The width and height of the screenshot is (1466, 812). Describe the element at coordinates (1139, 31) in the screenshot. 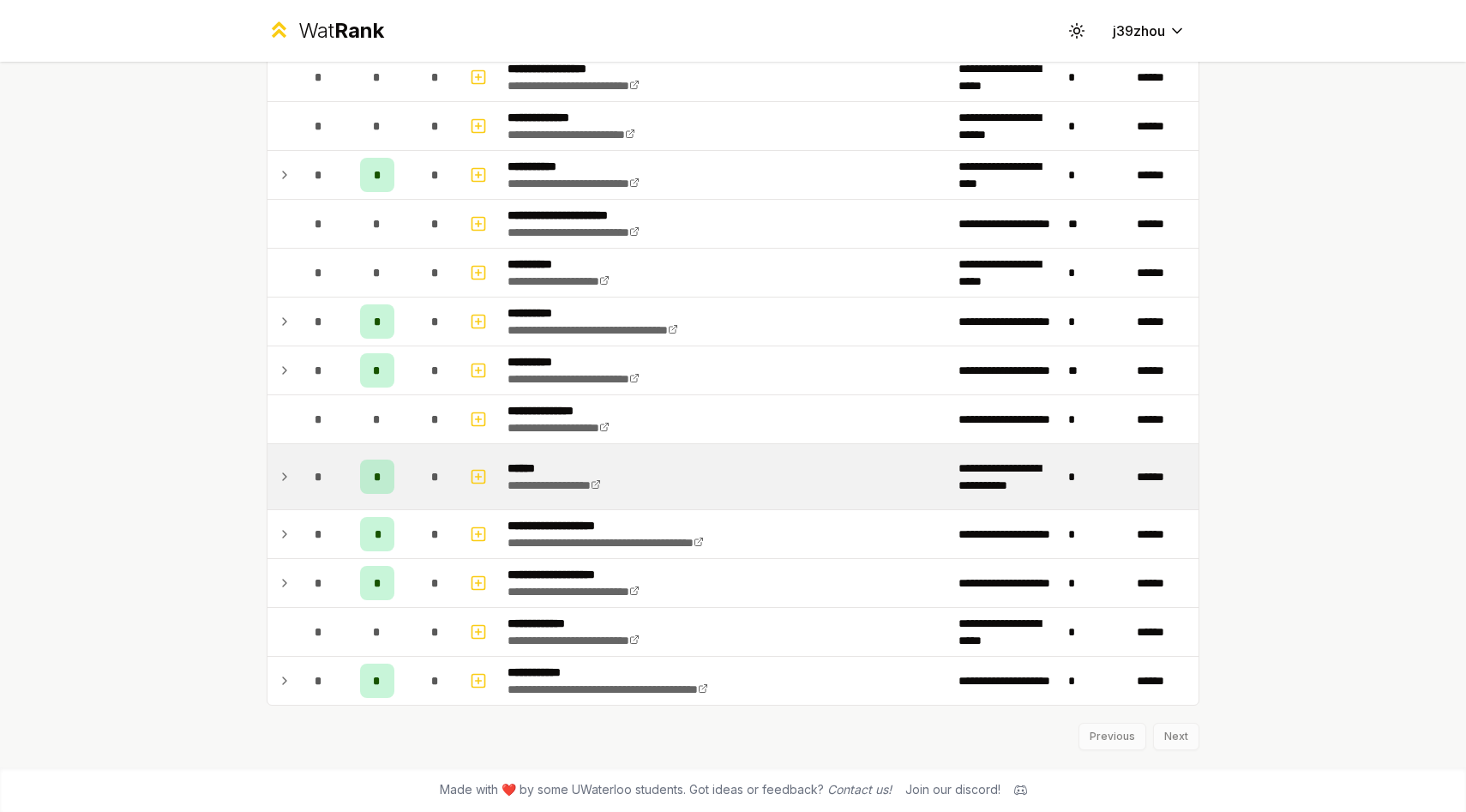

I see `span: j39zhou` at that location.